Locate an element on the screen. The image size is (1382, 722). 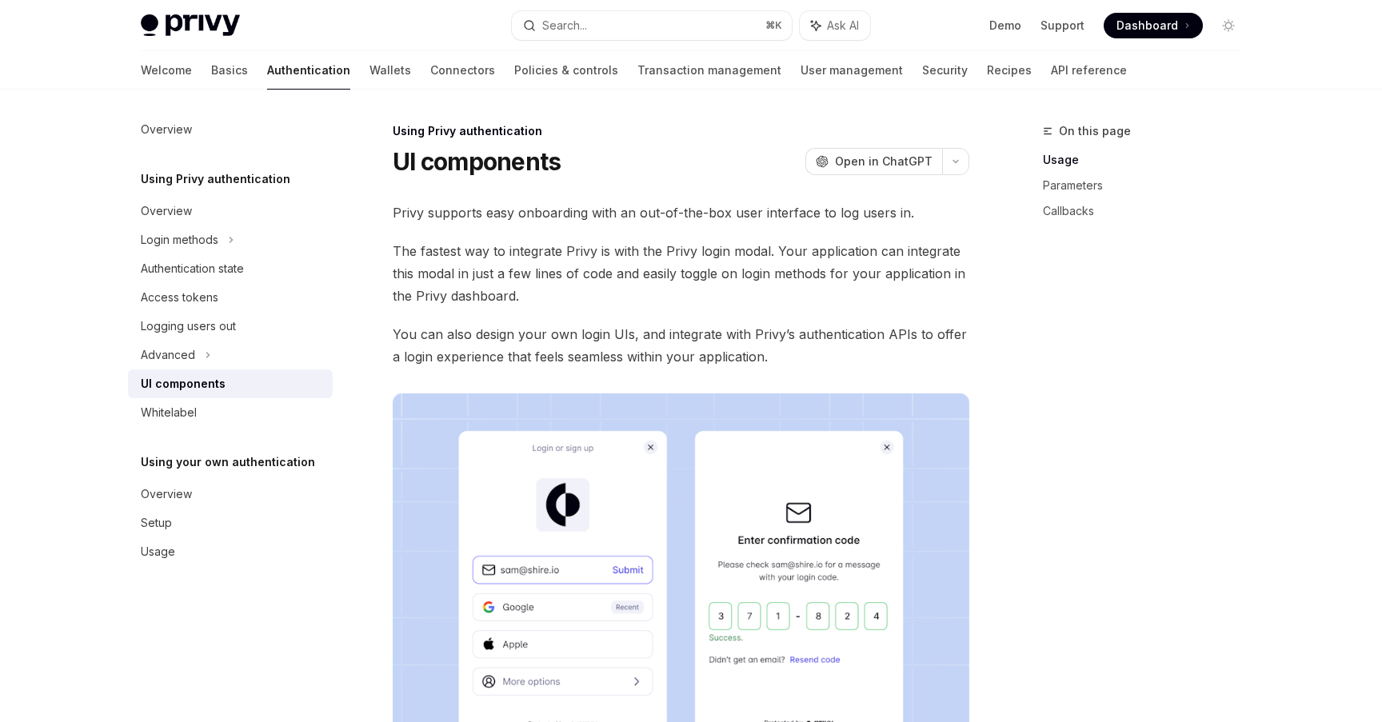
span: Privy supports easy onboarding with an out-of-the-box user interface to log users in. is located at coordinates (681, 213).